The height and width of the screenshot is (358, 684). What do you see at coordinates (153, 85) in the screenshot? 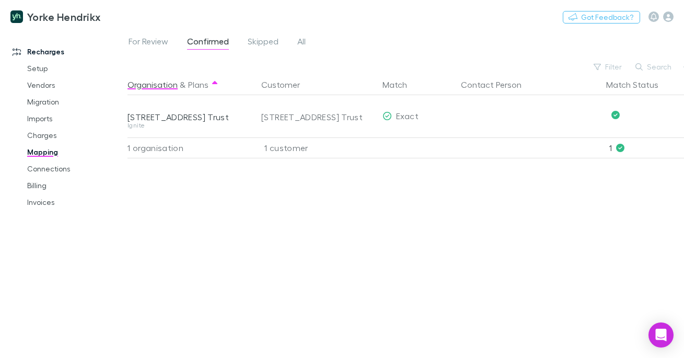
I see `button: Organisation` at bounding box center [153, 85].